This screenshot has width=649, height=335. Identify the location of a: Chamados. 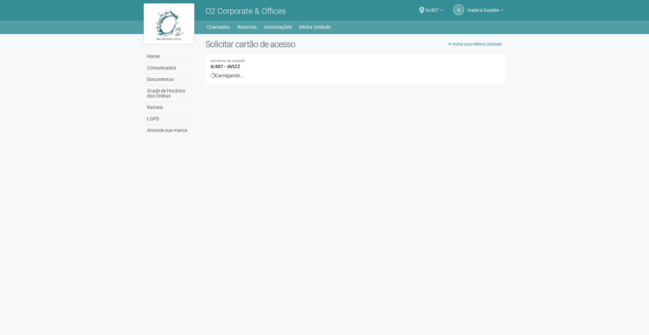
(218, 27).